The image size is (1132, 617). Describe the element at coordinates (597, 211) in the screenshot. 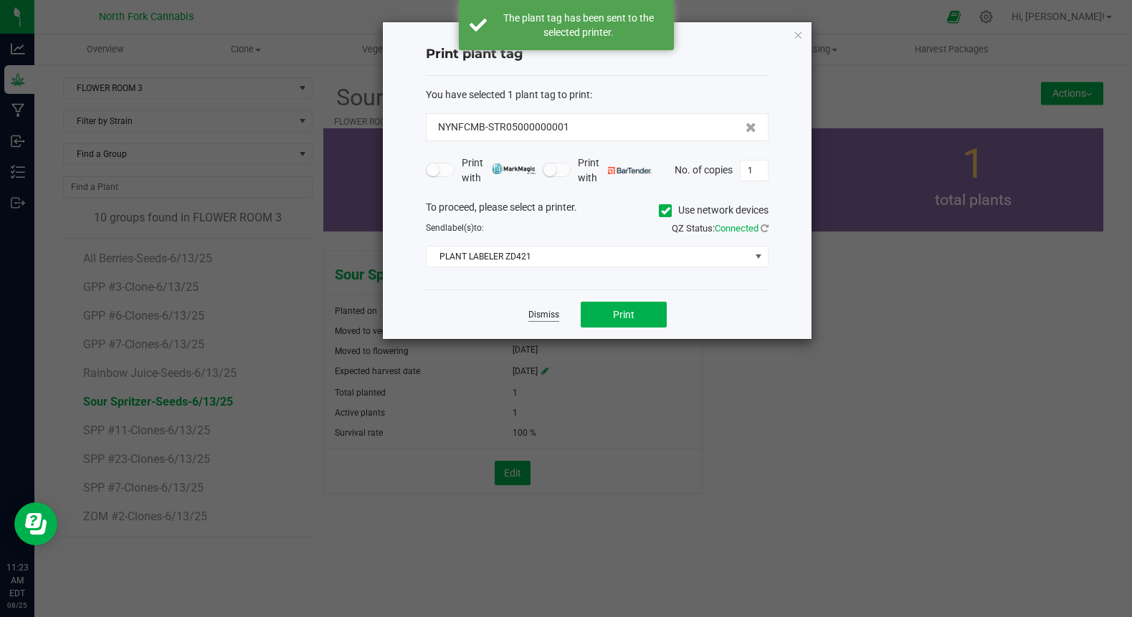

I see `div: To proceed, please select a printer.` at that location.